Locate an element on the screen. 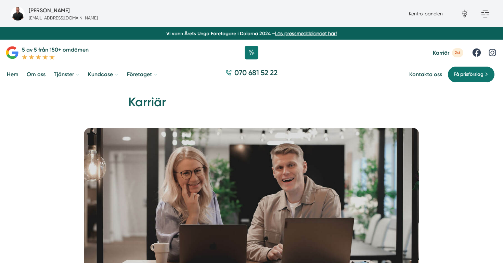 The image size is (503, 263). a: Karriär 2st is located at coordinates (448, 53).